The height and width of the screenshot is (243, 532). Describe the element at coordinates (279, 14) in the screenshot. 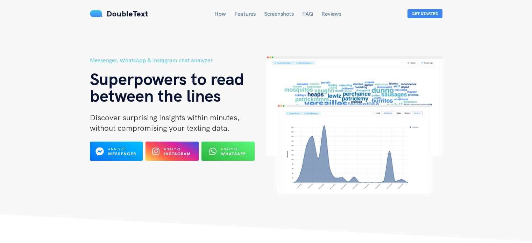

I see `a: Screenshots` at that location.